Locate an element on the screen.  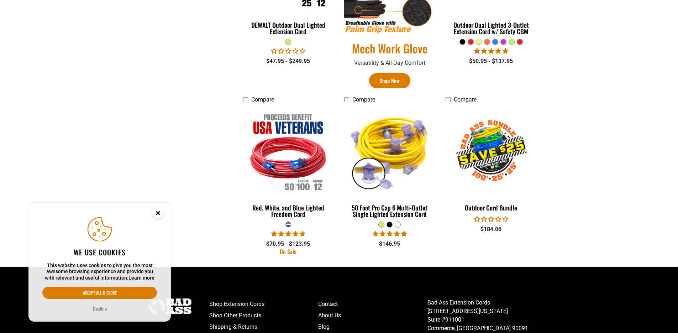
h2: We use cookies is located at coordinates (100, 252).